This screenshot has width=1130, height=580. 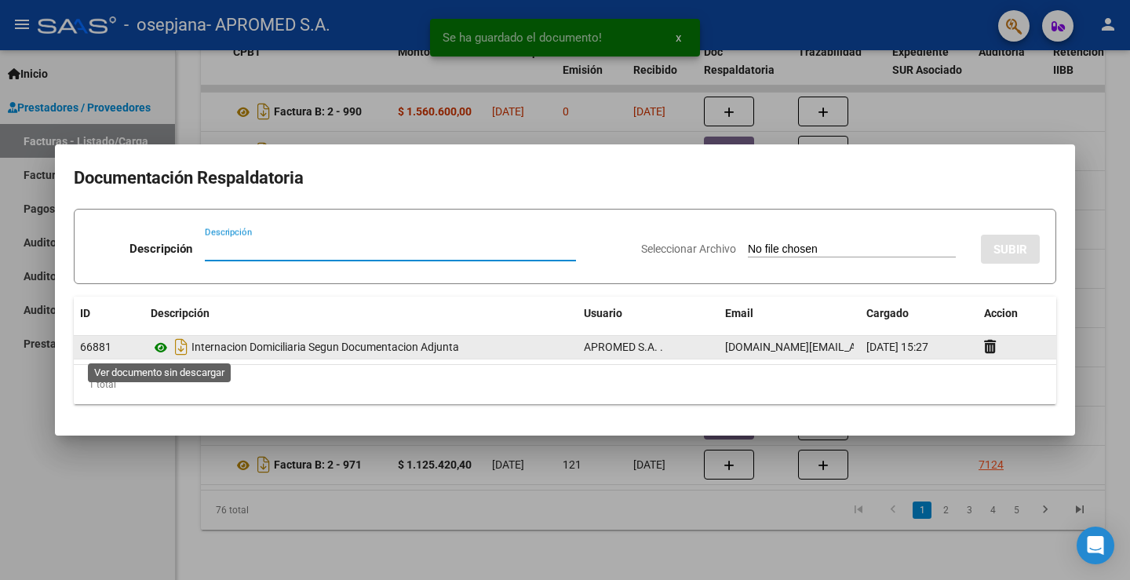 I want to click on span: APROMED S.A. ., so click(x=623, y=347).